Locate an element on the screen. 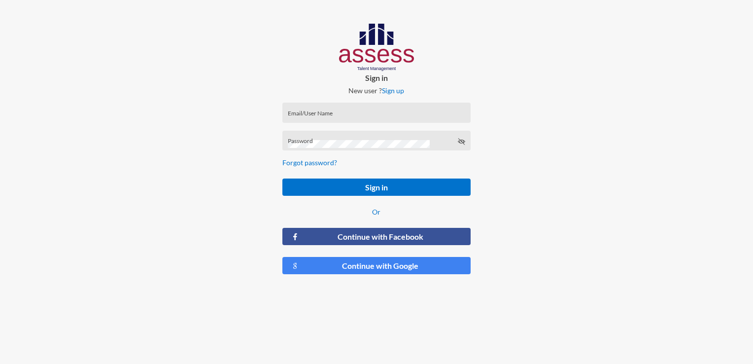 This screenshot has width=753, height=364. p: Or is located at coordinates (376, 211).